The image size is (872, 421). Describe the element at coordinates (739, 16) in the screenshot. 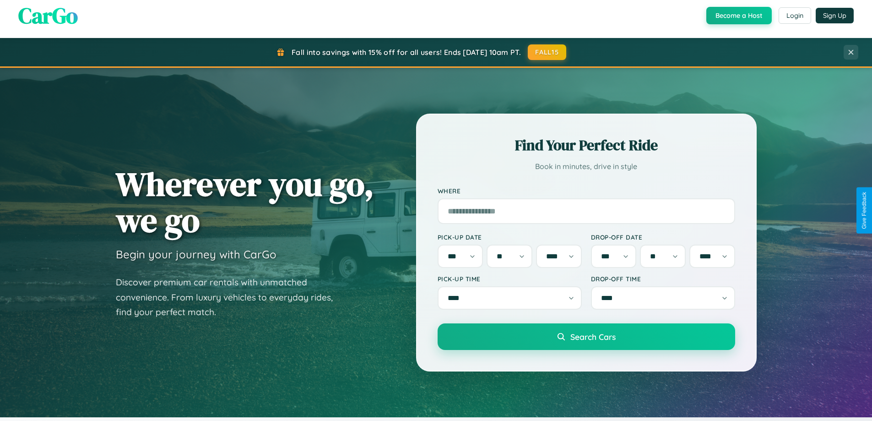

I see `button: Become a Host` at that location.